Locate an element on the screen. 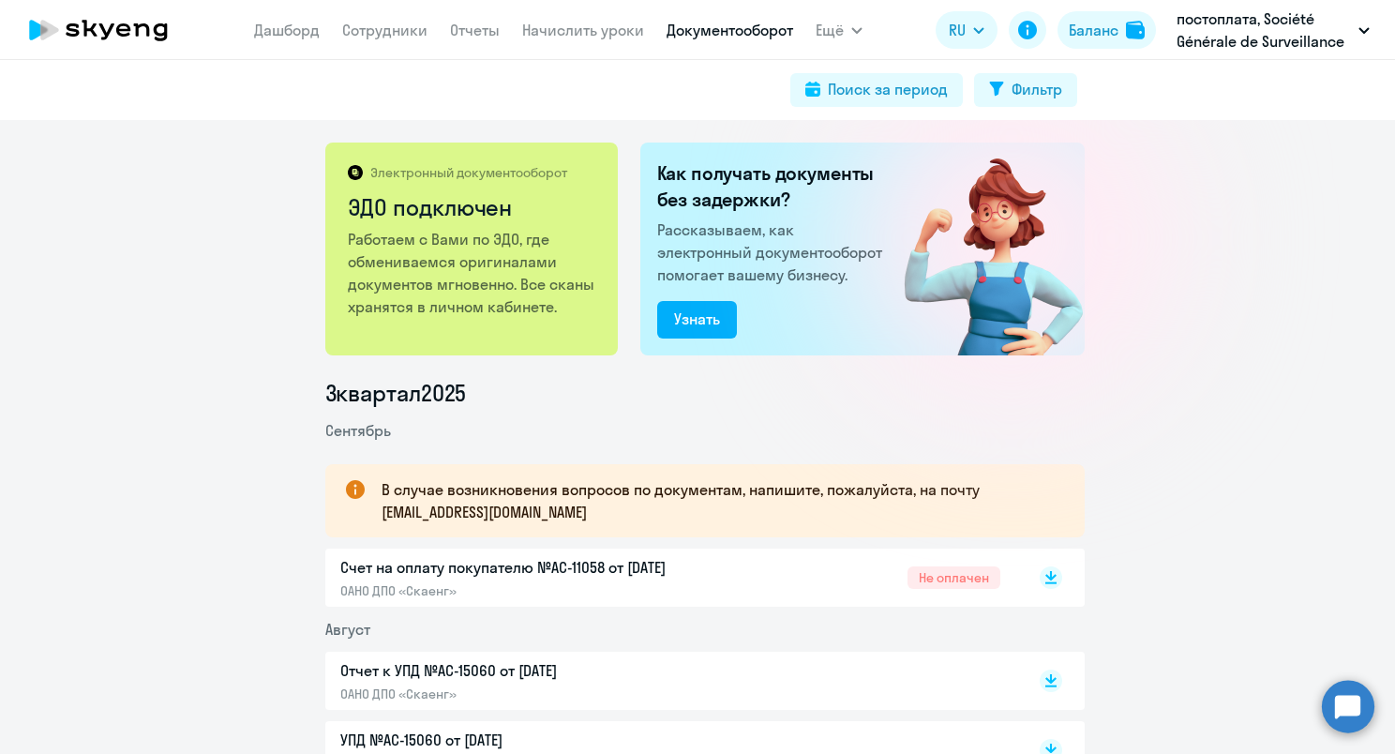 The height and width of the screenshot is (754, 1395). a: Балансbalance is located at coordinates (1106, 30).